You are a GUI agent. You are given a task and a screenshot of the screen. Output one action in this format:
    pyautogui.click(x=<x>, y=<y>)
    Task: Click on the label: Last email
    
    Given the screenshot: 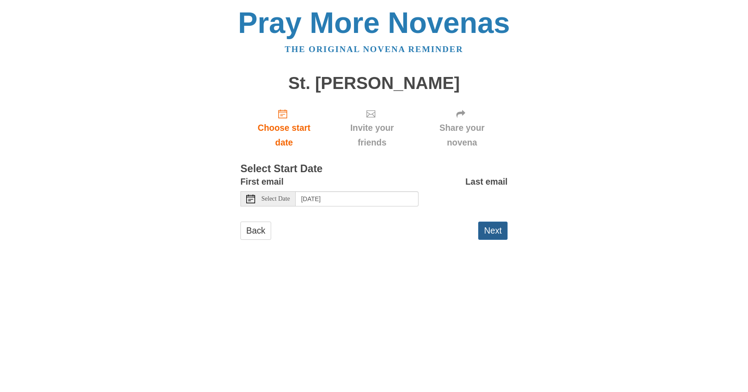 What is the action you would take?
    pyautogui.click(x=486, y=182)
    